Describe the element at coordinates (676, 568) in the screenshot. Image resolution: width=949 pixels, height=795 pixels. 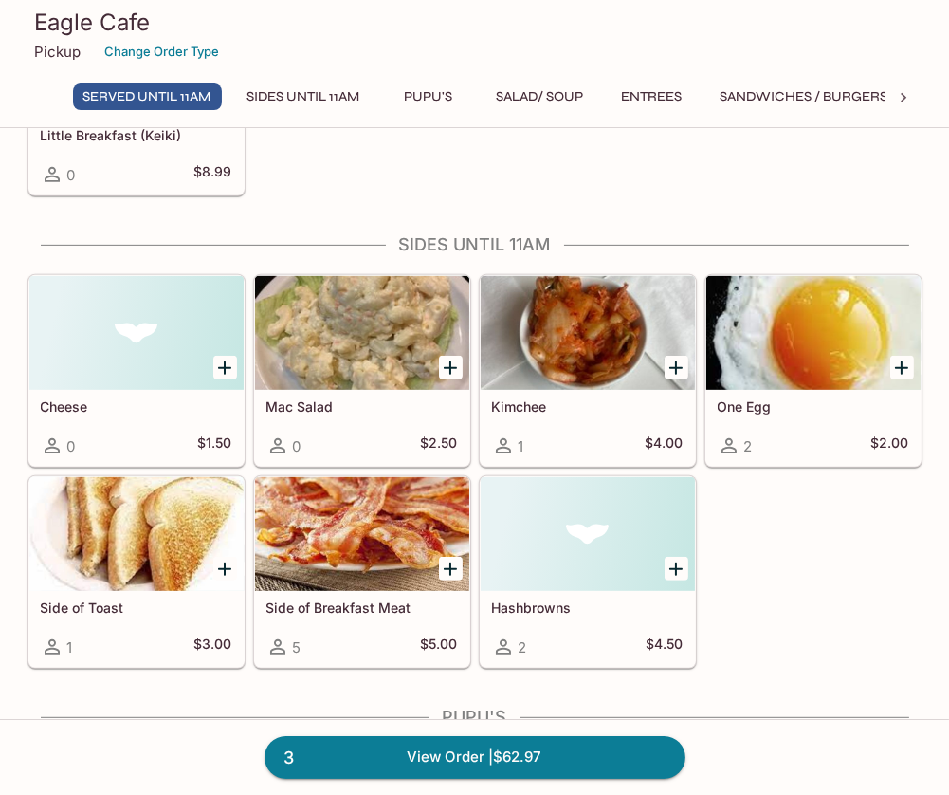
I see `button: Add Hashbrowns` at that location.